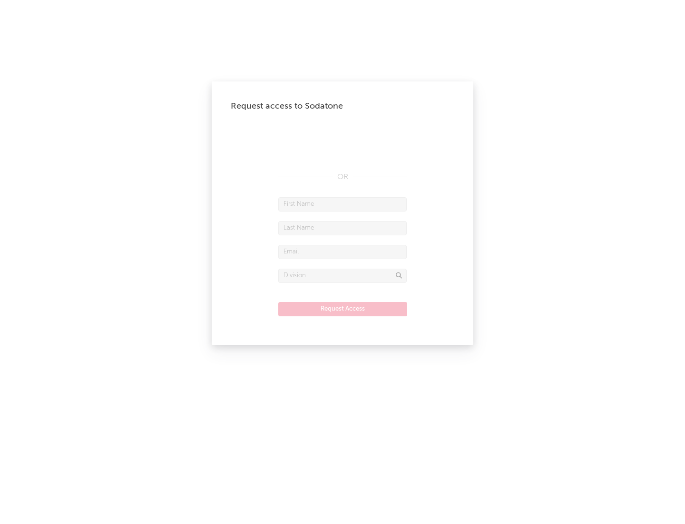  What do you see at coordinates (343, 309) in the screenshot?
I see `button: Request Access` at bounding box center [343, 309].